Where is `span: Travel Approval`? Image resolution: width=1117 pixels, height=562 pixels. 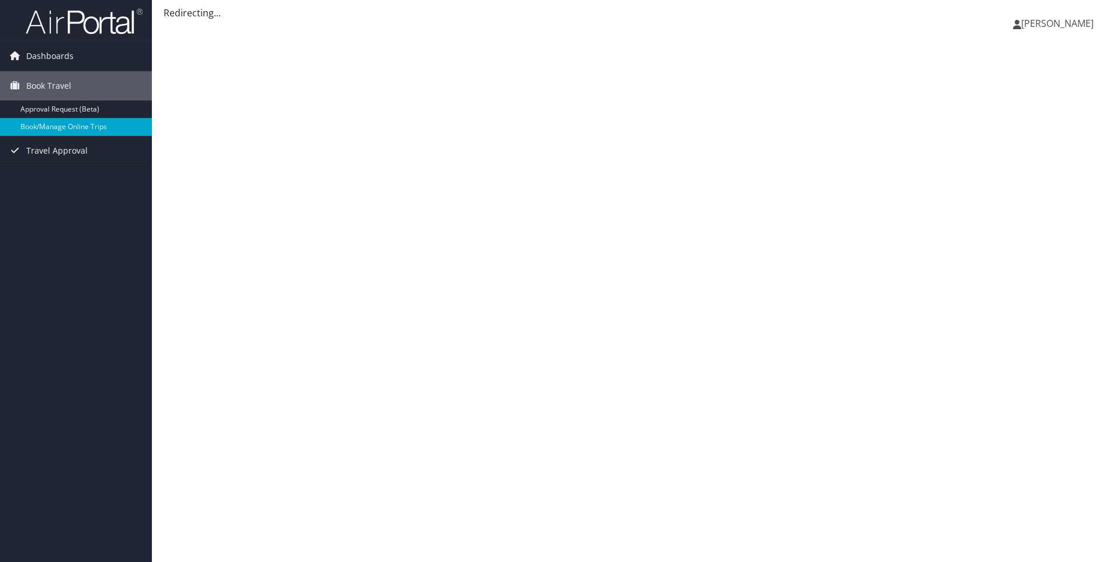
span: Travel Approval is located at coordinates (57, 151).